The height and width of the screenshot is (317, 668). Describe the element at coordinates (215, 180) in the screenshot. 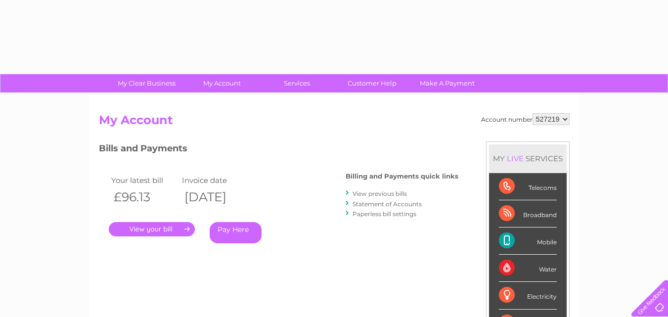

I see `td: Invoice date` at that location.